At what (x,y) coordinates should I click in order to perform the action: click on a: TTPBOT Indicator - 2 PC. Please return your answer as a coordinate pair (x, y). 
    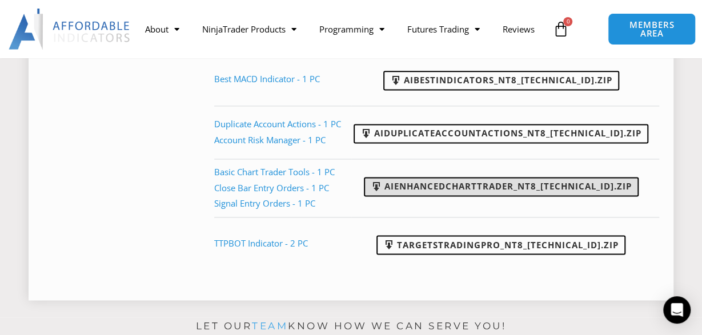
    Looking at the image, I should click on (261, 243).